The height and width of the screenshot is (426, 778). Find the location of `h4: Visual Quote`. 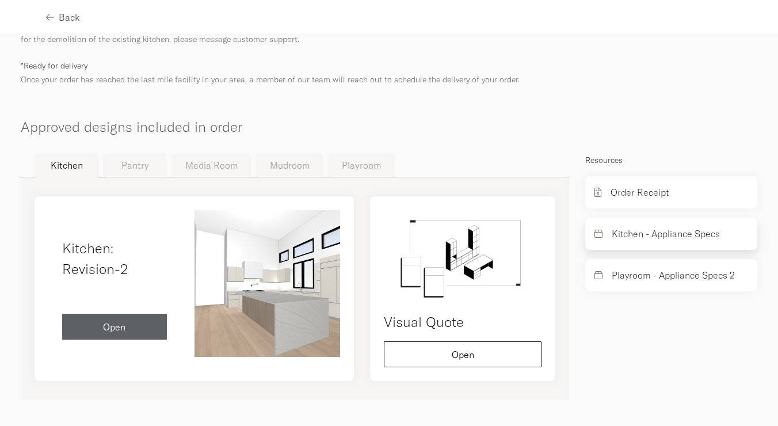

h4: Visual Quote is located at coordinates (463, 322).